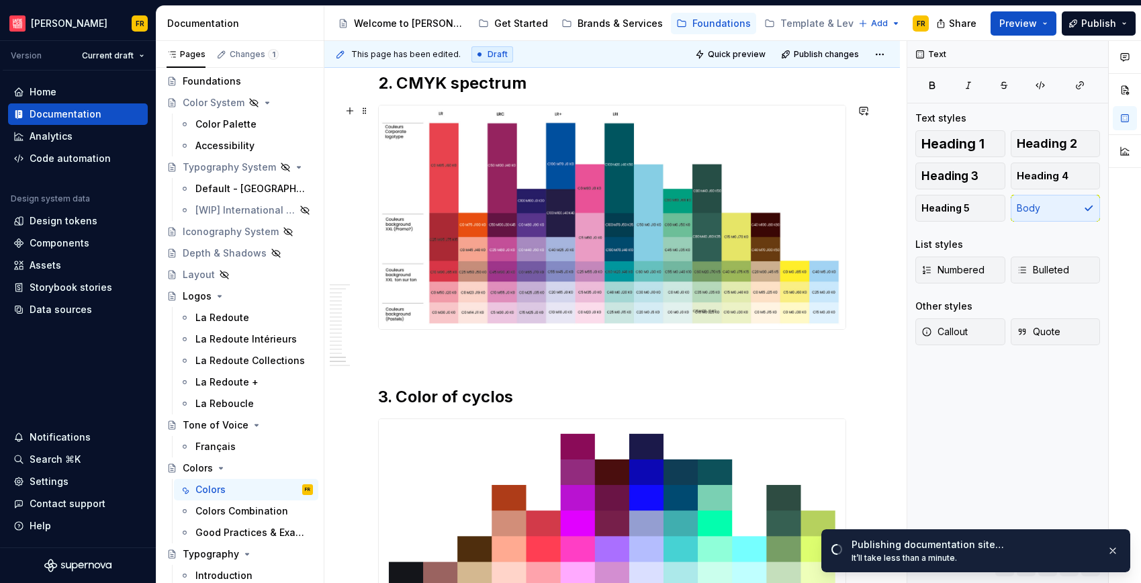 Image resolution: width=1141 pixels, height=583 pixels. I want to click on span: Heading 4, so click(1042, 176).